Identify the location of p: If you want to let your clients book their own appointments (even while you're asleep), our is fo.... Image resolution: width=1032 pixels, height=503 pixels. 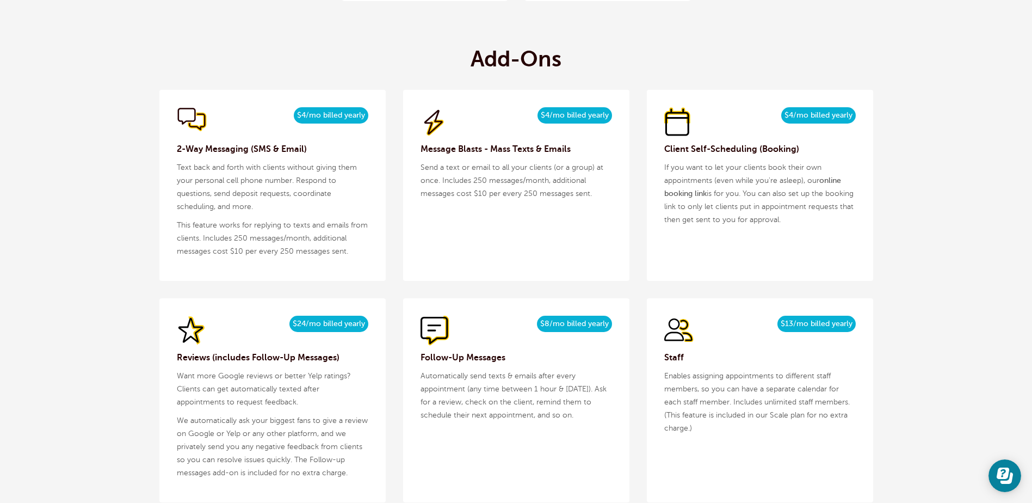
(760, 194).